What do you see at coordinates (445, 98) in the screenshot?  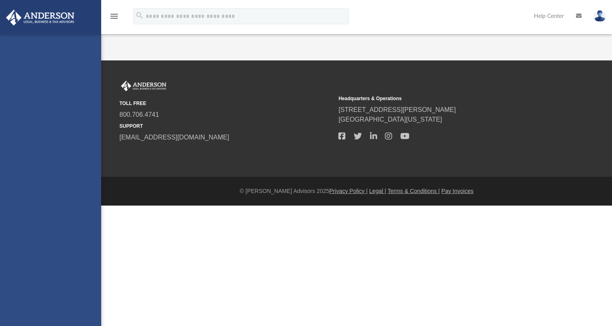 I see `small: Headquarters & Operations` at bounding box center [445, 98].